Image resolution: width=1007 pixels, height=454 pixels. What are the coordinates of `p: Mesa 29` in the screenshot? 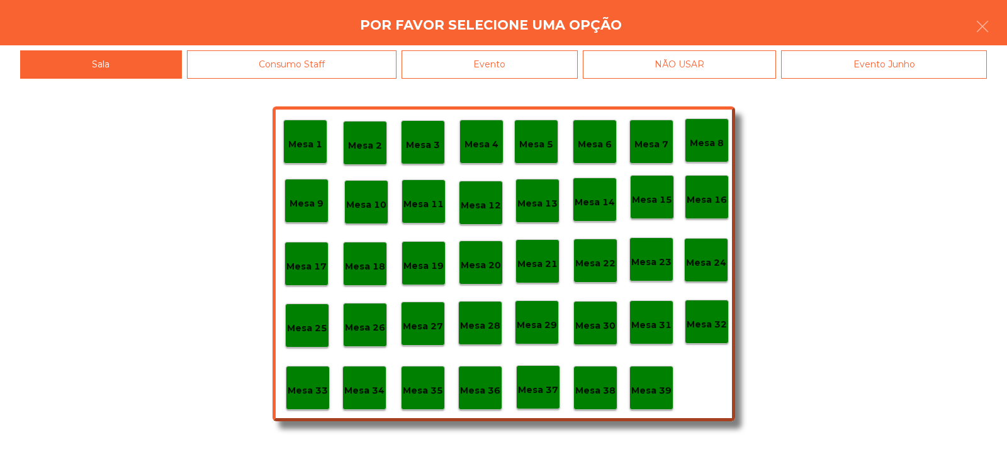 It's located at (537, 325).